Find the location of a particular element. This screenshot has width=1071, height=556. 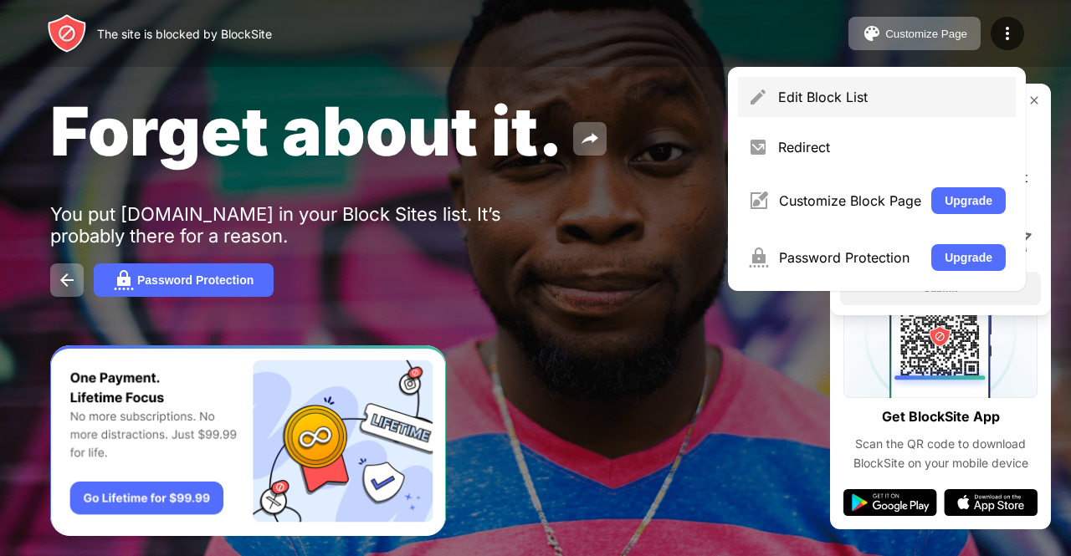

img: menu-pencil.svg is located at coordinates (758, 97).